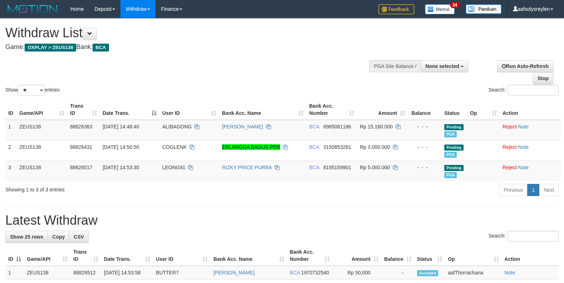 The image size is (564, 283). What do you see at coordinates (118, 188) in the screenshot?
I see `div: Showing 1 to 3 of 3 entries` at bounding box center [118, 188].